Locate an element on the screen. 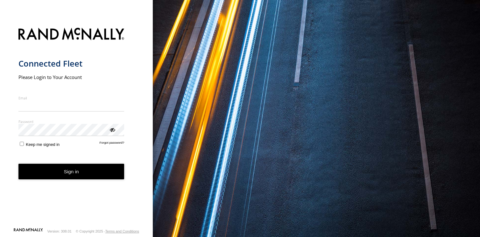  div: © Copyright 2025 - is located at coordinates (107, 231).